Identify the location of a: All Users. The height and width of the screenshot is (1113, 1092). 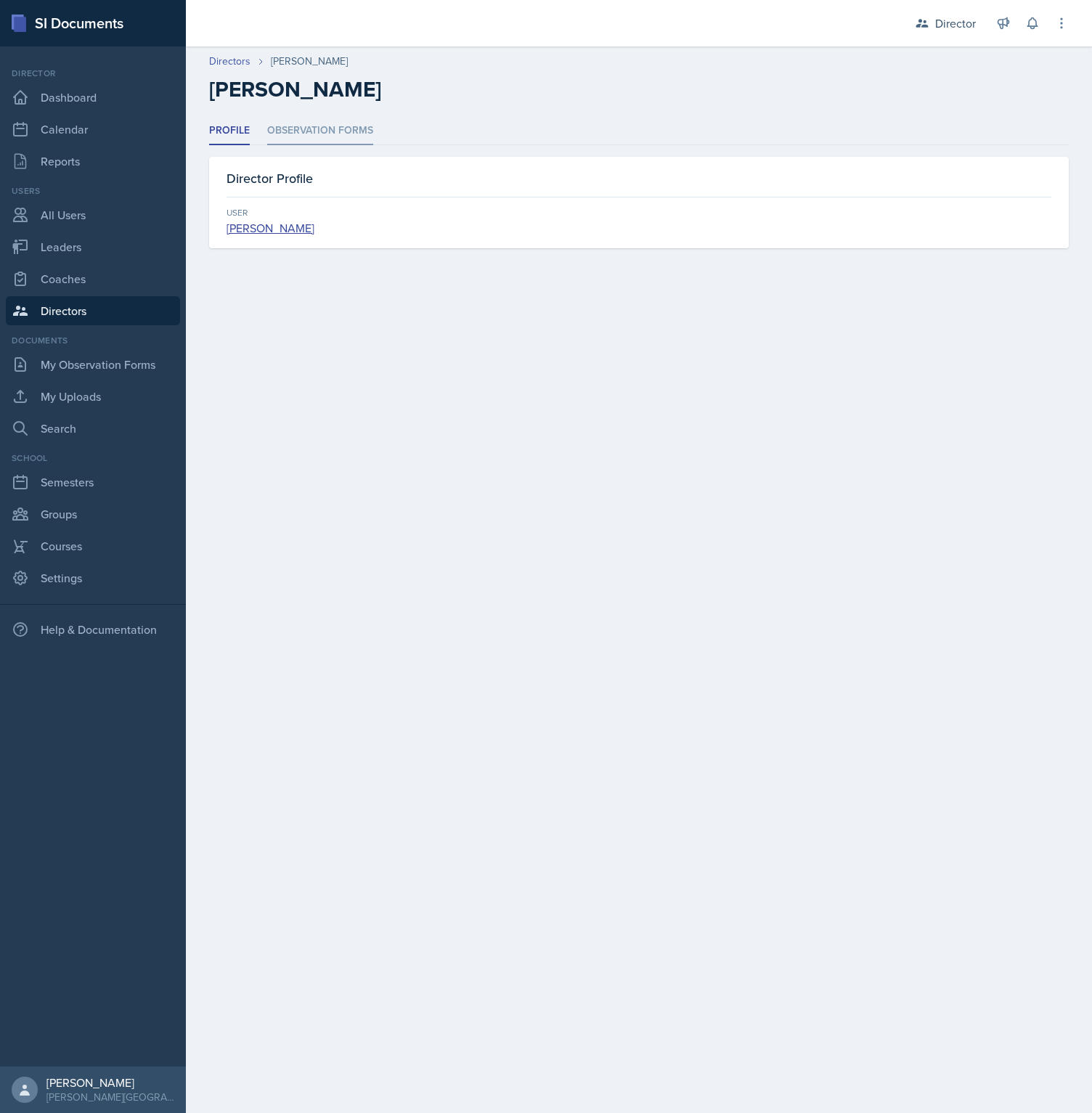
(93, 215).